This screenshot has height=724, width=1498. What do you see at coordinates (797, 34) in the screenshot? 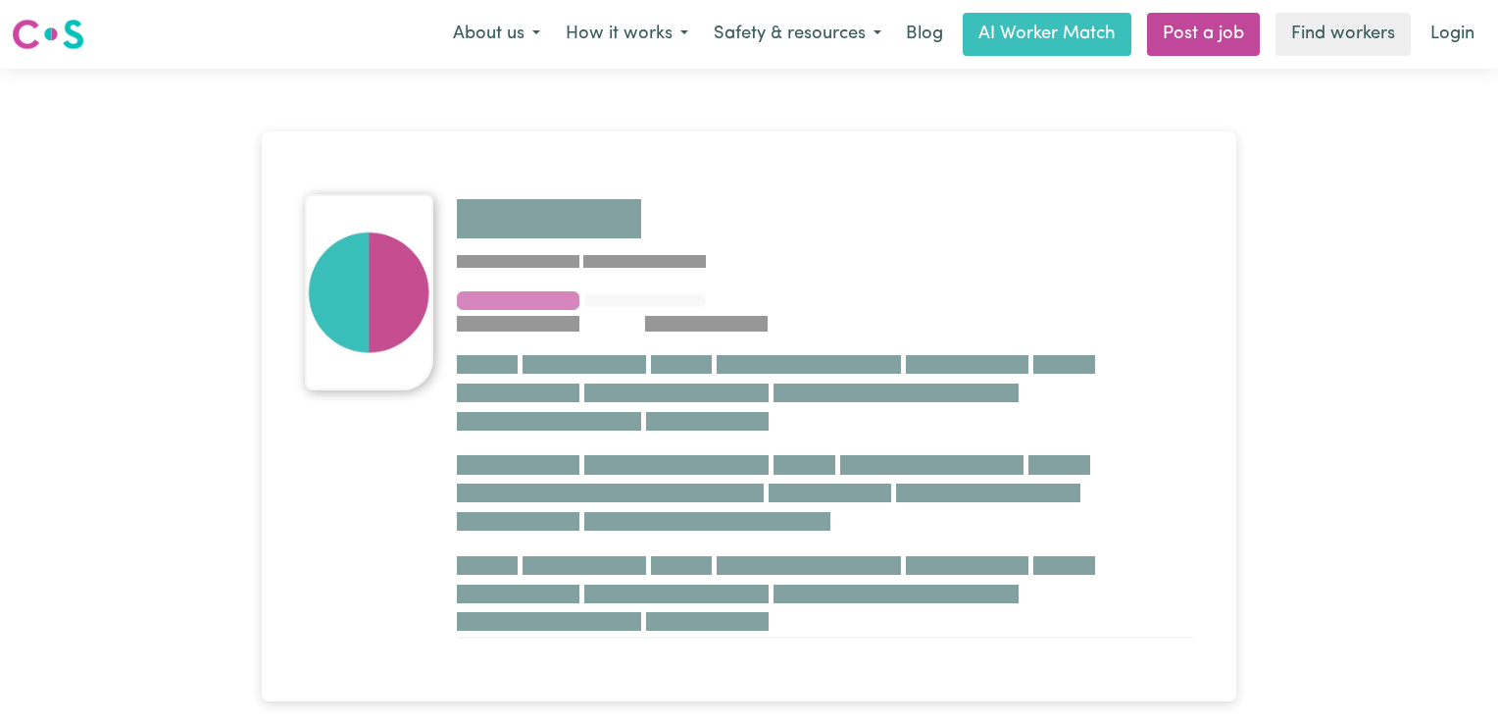
I see `button: Safety & resources` at bounding box center [797, 34].